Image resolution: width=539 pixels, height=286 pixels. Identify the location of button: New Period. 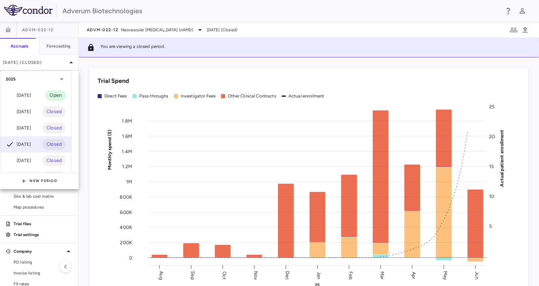
(39, 181).